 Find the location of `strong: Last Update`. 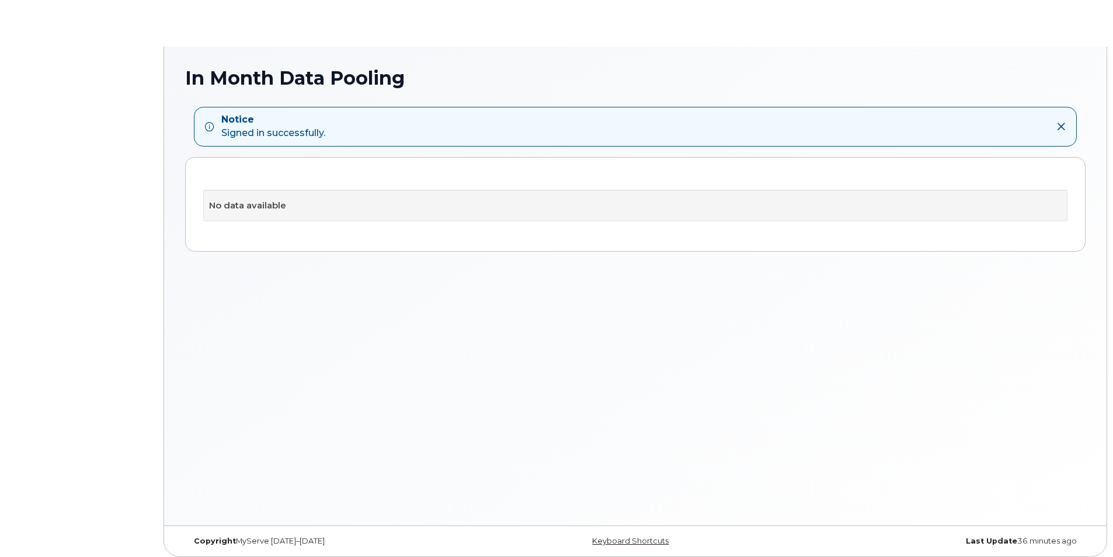

strong: Last Update is located at coordinates (992, 541).